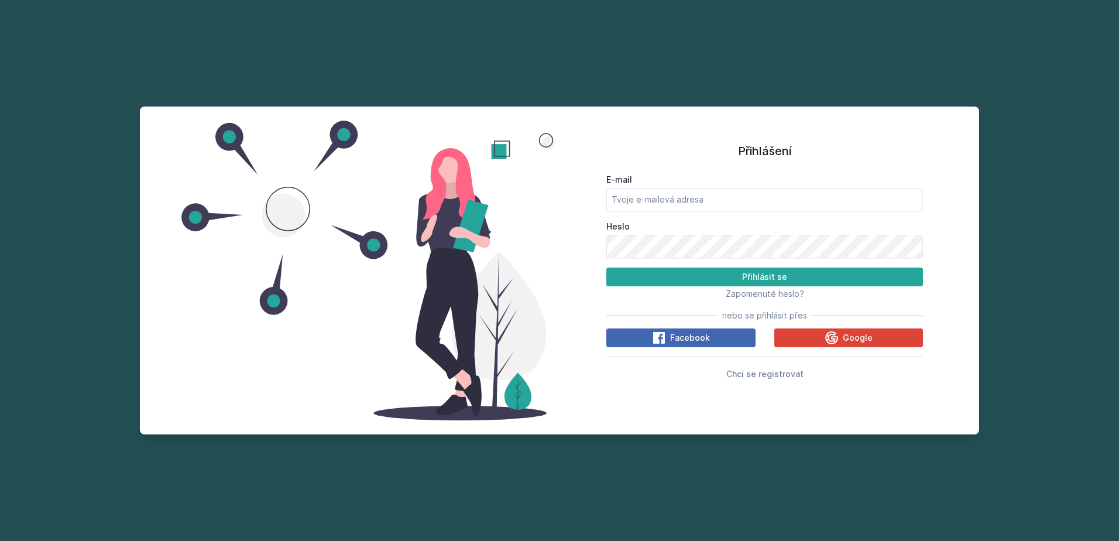  I want to click on button: Přihlásit se, so click(765, 277).